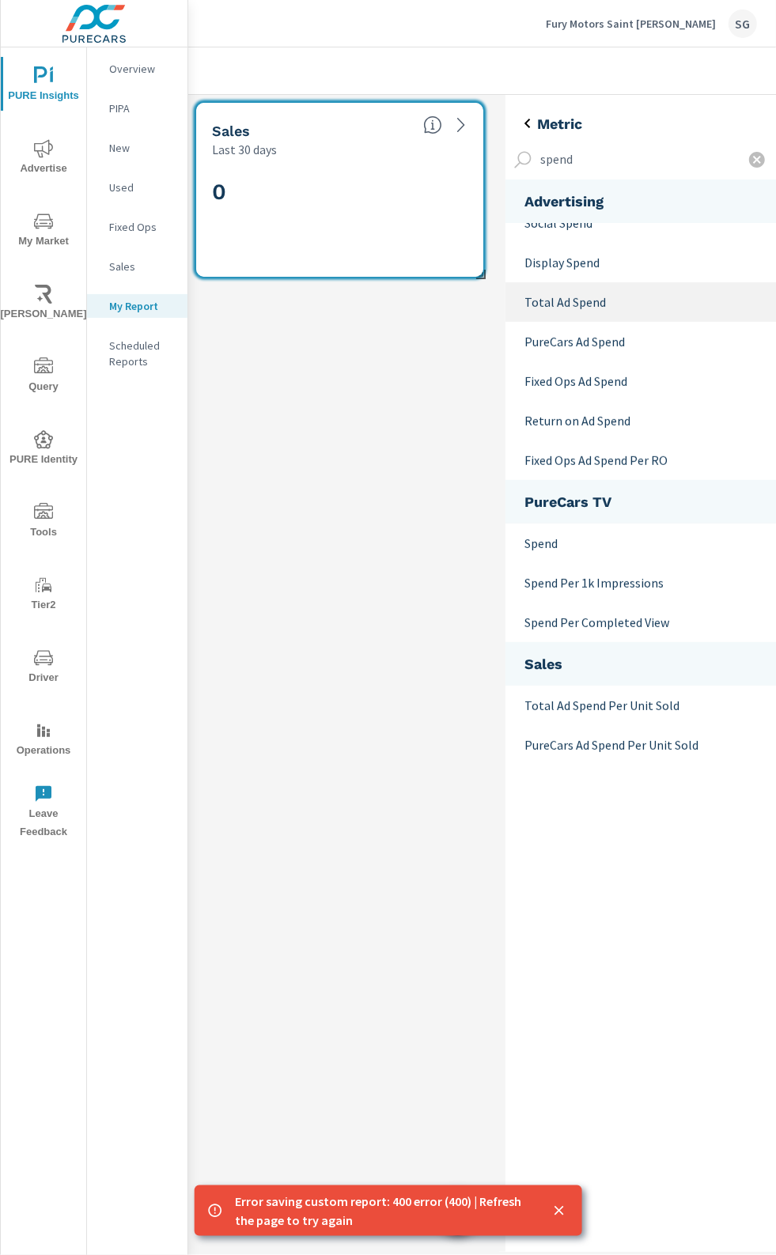 This screenshot has height=1255, width=776. I want to click on p: My Report, so click(142, 306).